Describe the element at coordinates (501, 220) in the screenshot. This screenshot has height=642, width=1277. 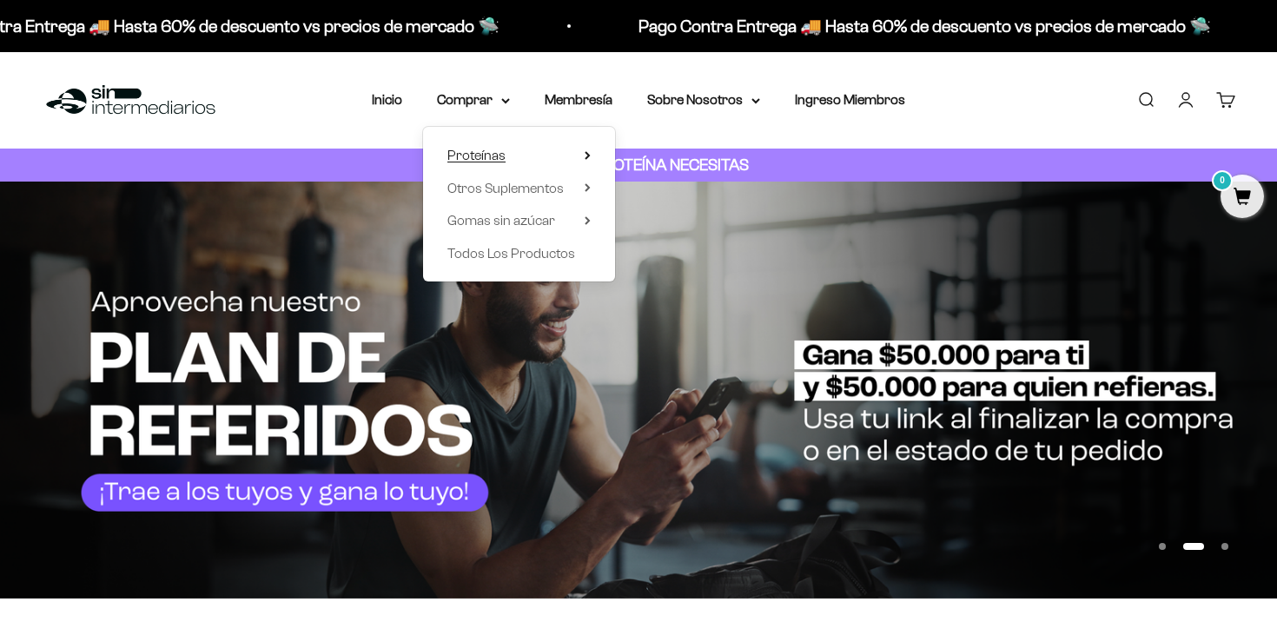
I see `span: Gomas sin azúcar` at that location.